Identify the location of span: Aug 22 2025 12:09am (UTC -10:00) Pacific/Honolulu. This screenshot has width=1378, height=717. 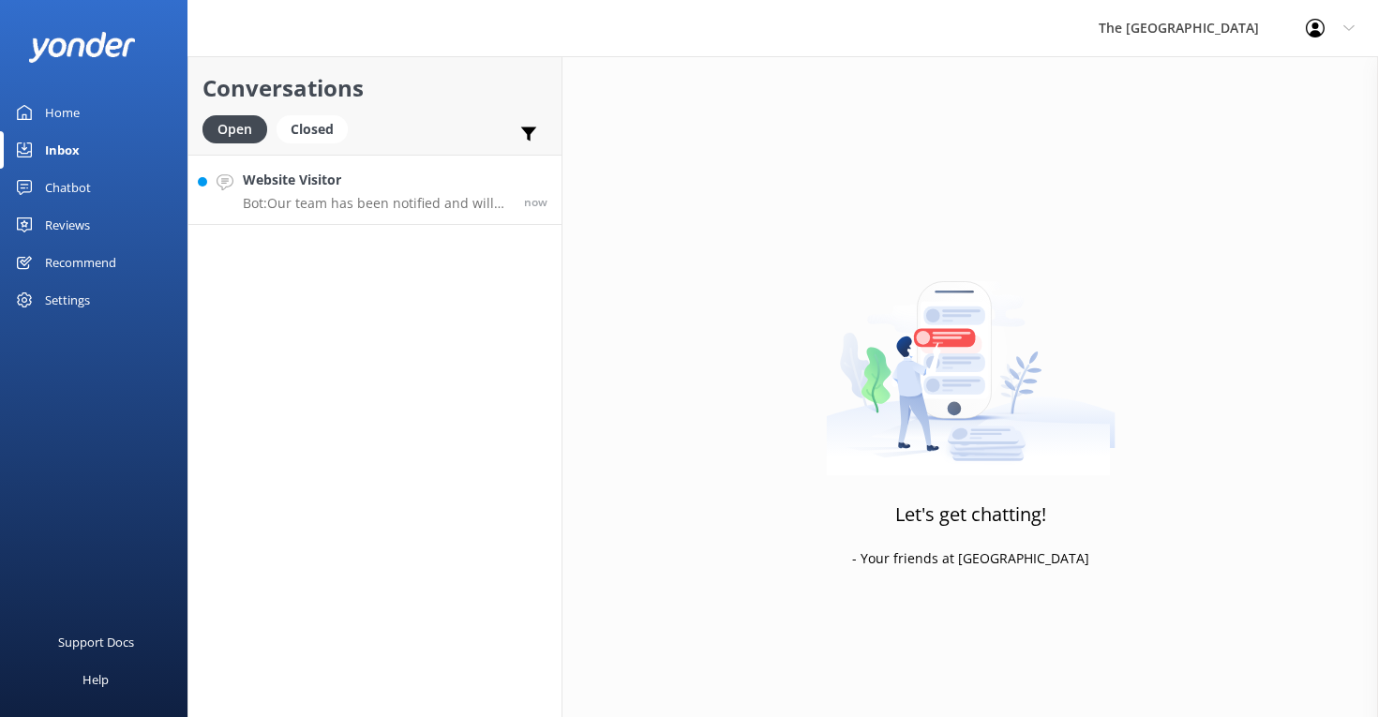
(535, 202).